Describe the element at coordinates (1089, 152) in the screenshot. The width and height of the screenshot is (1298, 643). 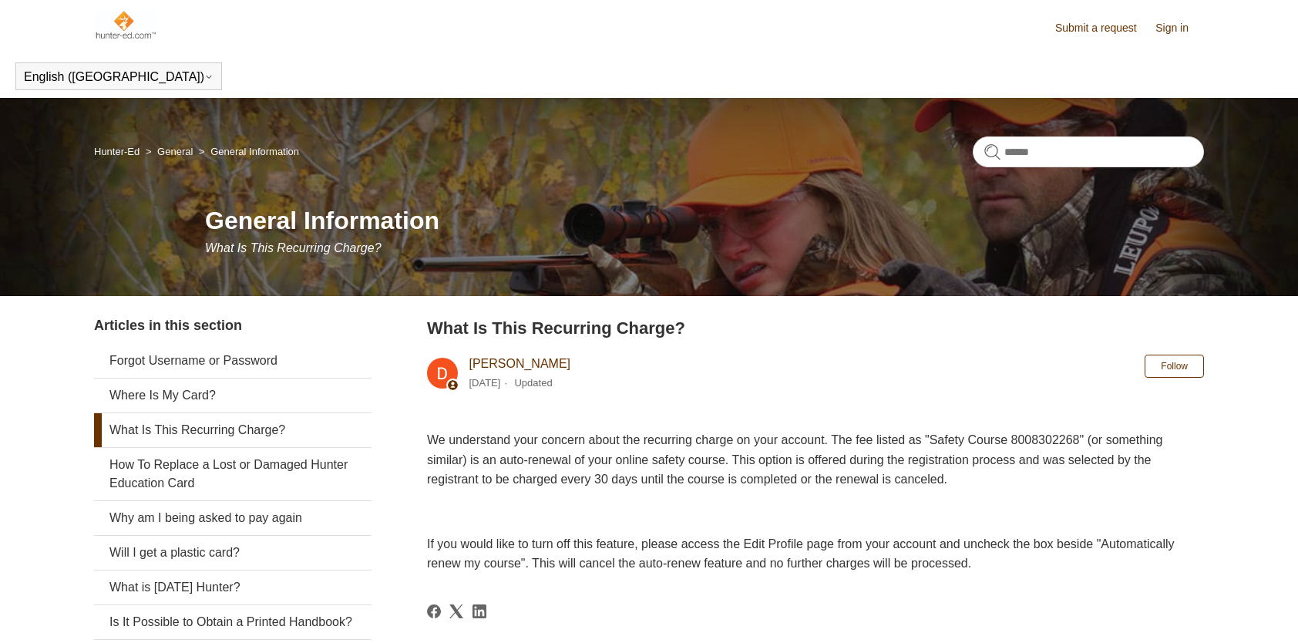
I see `input: Search` at that location.